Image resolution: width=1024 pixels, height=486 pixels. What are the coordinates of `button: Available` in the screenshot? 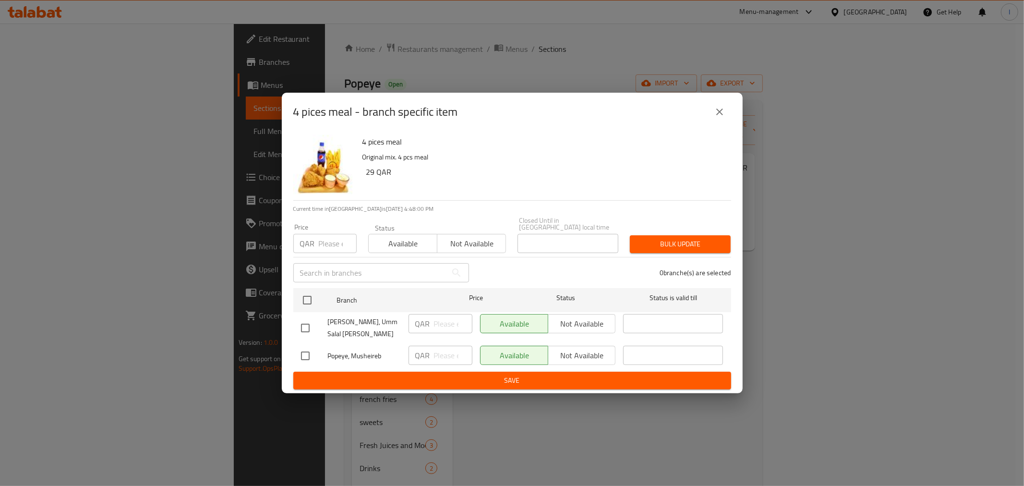 It's located at (403, 244).